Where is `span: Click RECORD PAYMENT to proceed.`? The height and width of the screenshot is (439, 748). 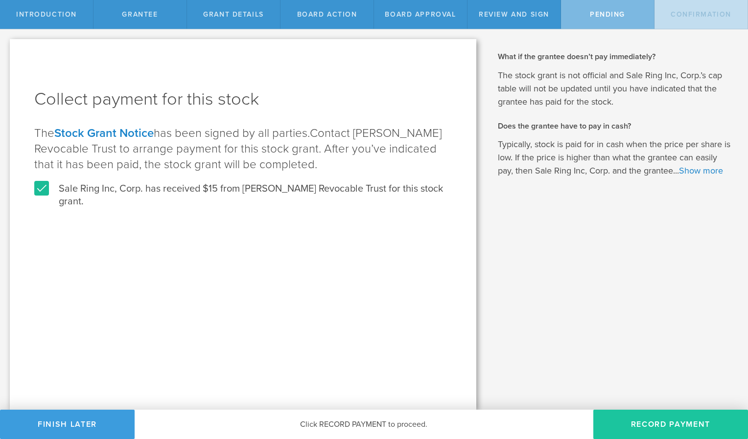
span: Click RECORD PAYMENT to proceed. is located at coordinates (364, 425).